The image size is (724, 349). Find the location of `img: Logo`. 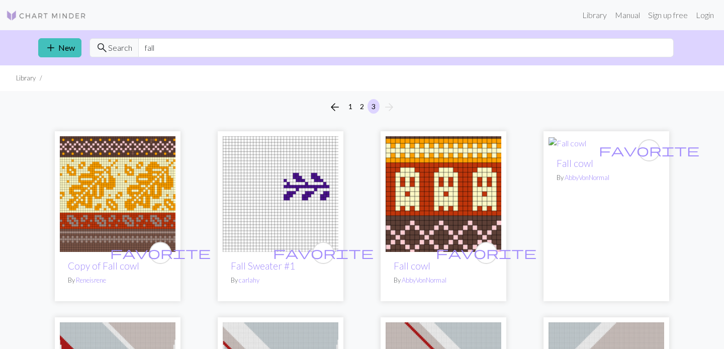

img: Logo is located at coordinates (46, 16).